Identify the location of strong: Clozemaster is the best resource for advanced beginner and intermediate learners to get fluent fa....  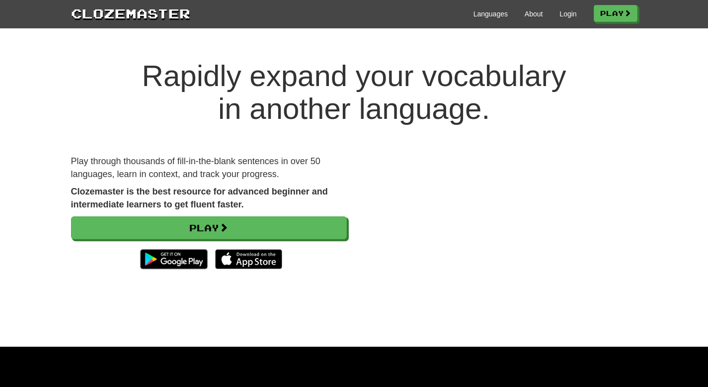
(199, 198).